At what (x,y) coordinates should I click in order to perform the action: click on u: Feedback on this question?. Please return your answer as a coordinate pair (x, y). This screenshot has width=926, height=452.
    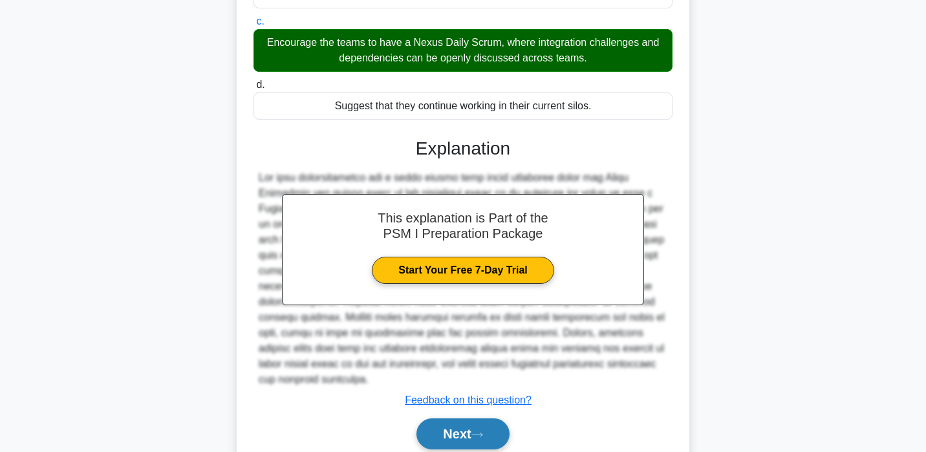
    Looking at the image, I should click on (468, 400).